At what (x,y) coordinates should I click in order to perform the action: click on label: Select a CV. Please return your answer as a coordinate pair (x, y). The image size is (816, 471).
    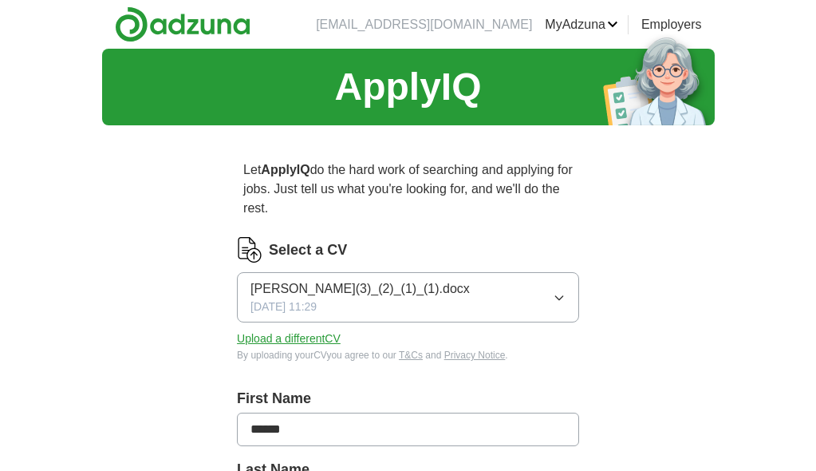
    Looking at the image, I should click on (308, 250).